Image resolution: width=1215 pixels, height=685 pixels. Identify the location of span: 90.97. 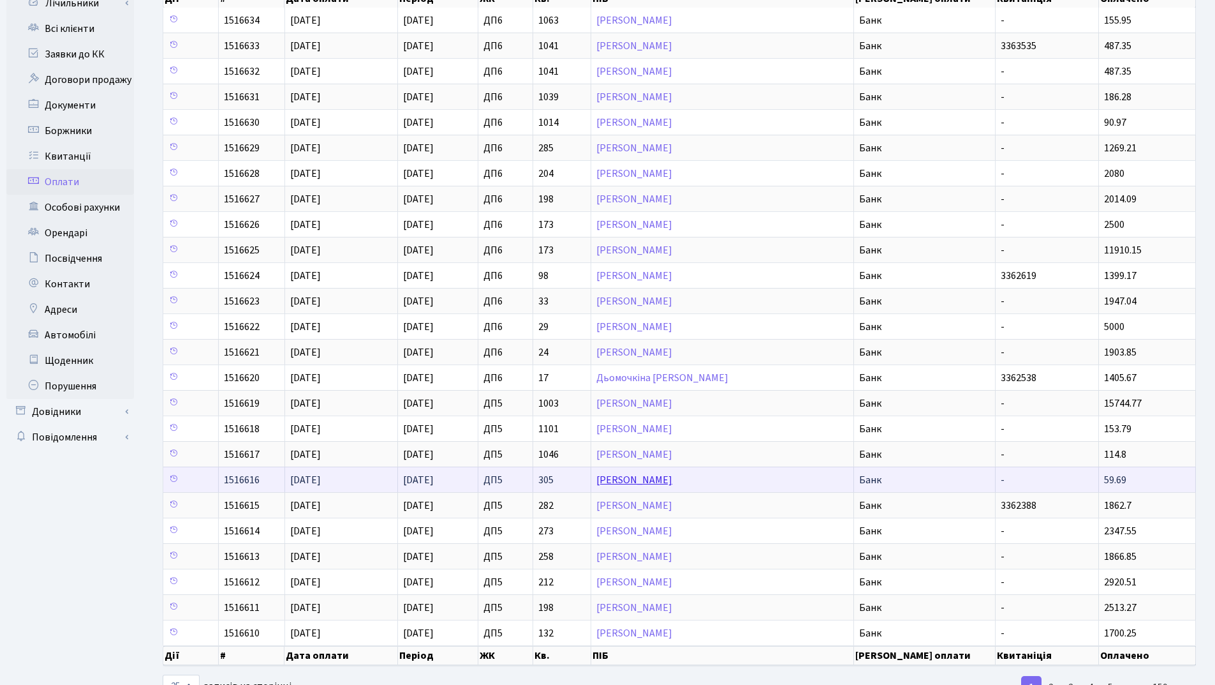
(1115, 122).